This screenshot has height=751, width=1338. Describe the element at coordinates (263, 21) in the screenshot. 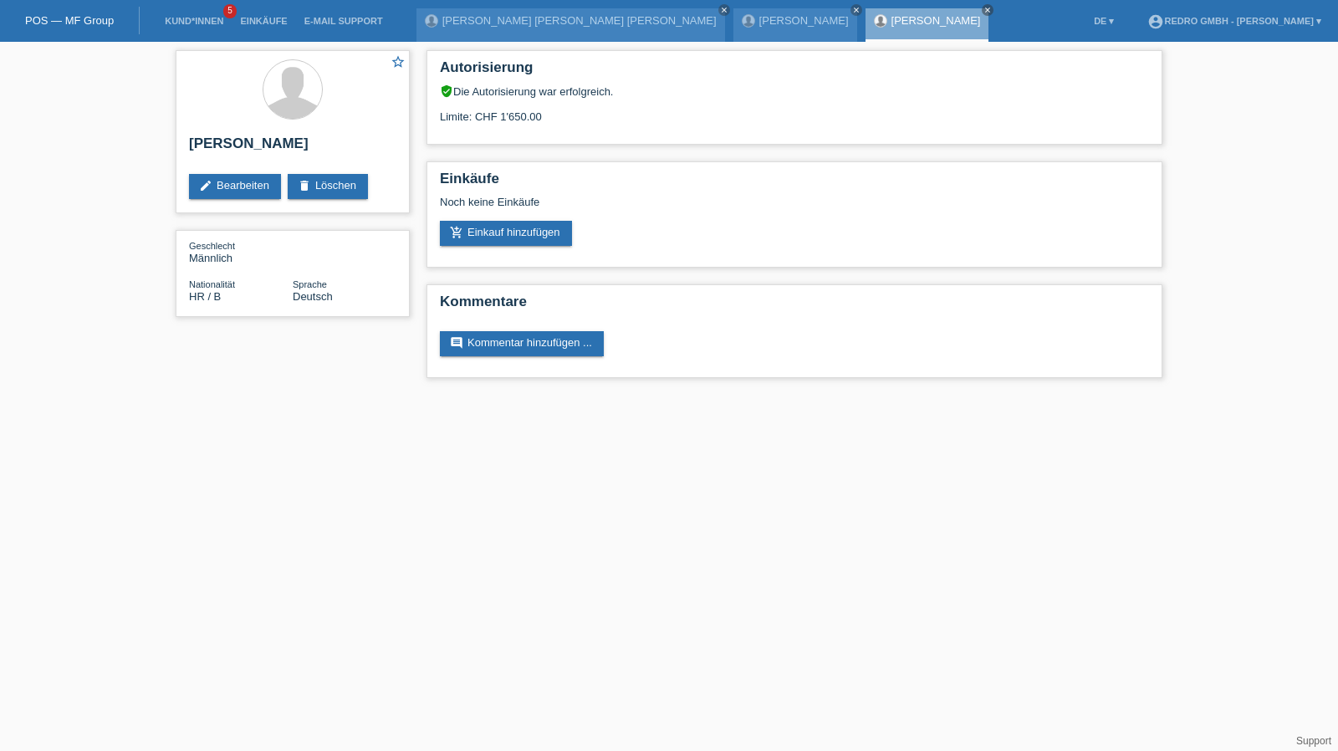

I see `a: Einkäufe` at that location.